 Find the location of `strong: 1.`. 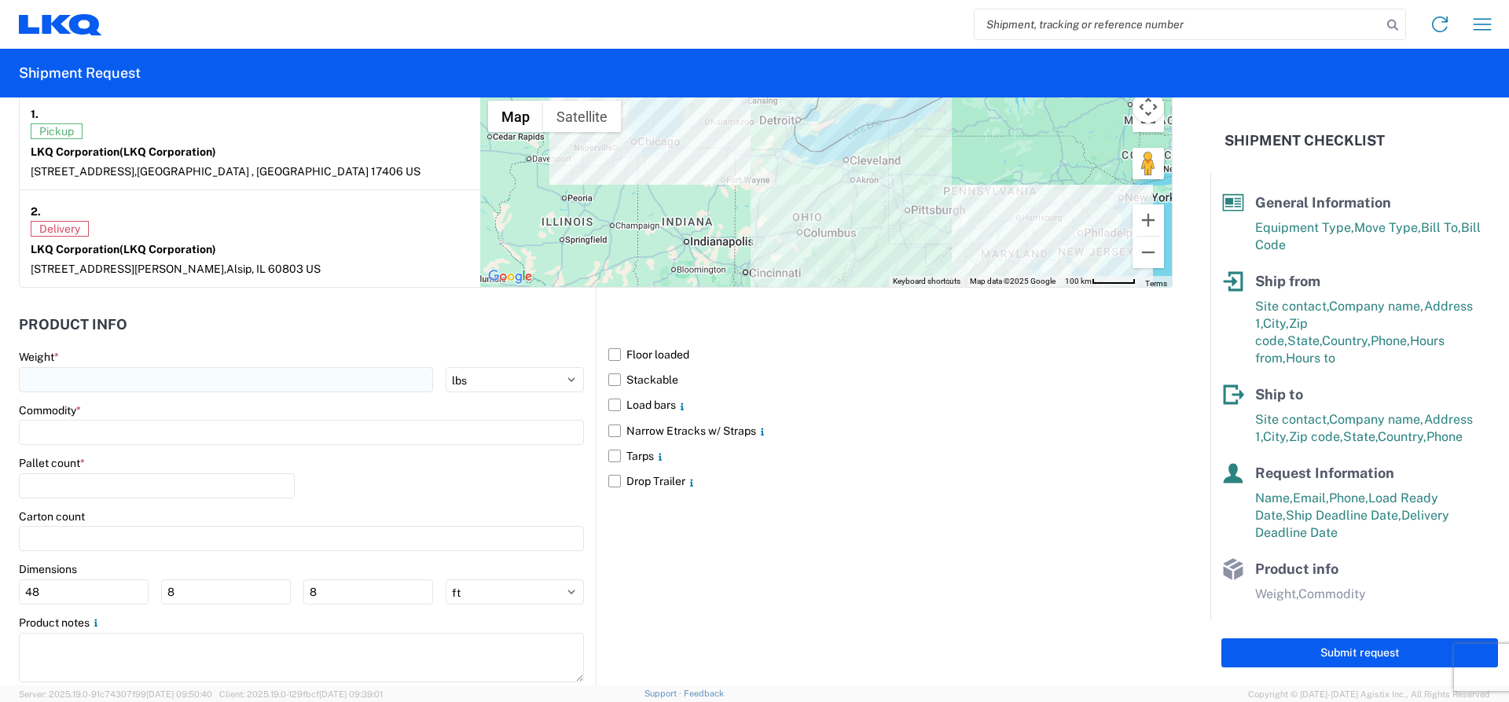

strong: 1. is located at coordinates (35, 113).